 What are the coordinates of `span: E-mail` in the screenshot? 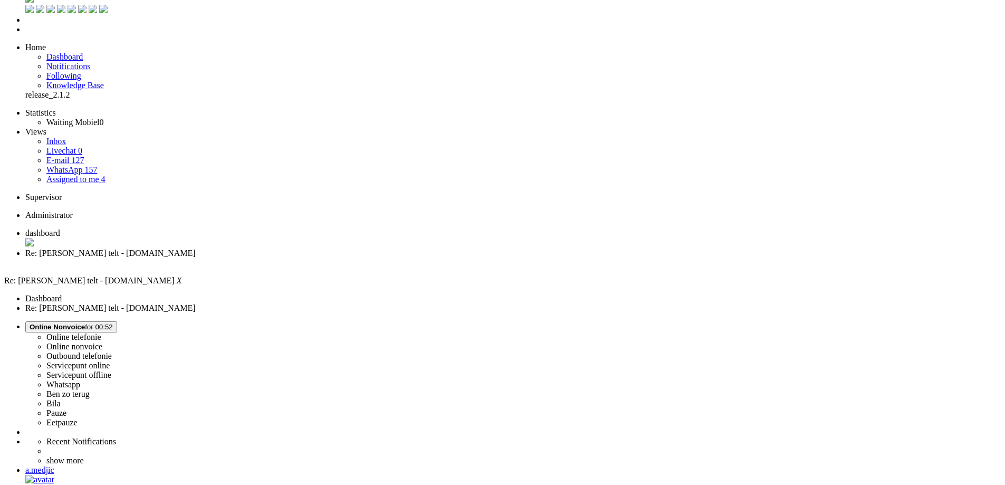 It's located at (58, 160).